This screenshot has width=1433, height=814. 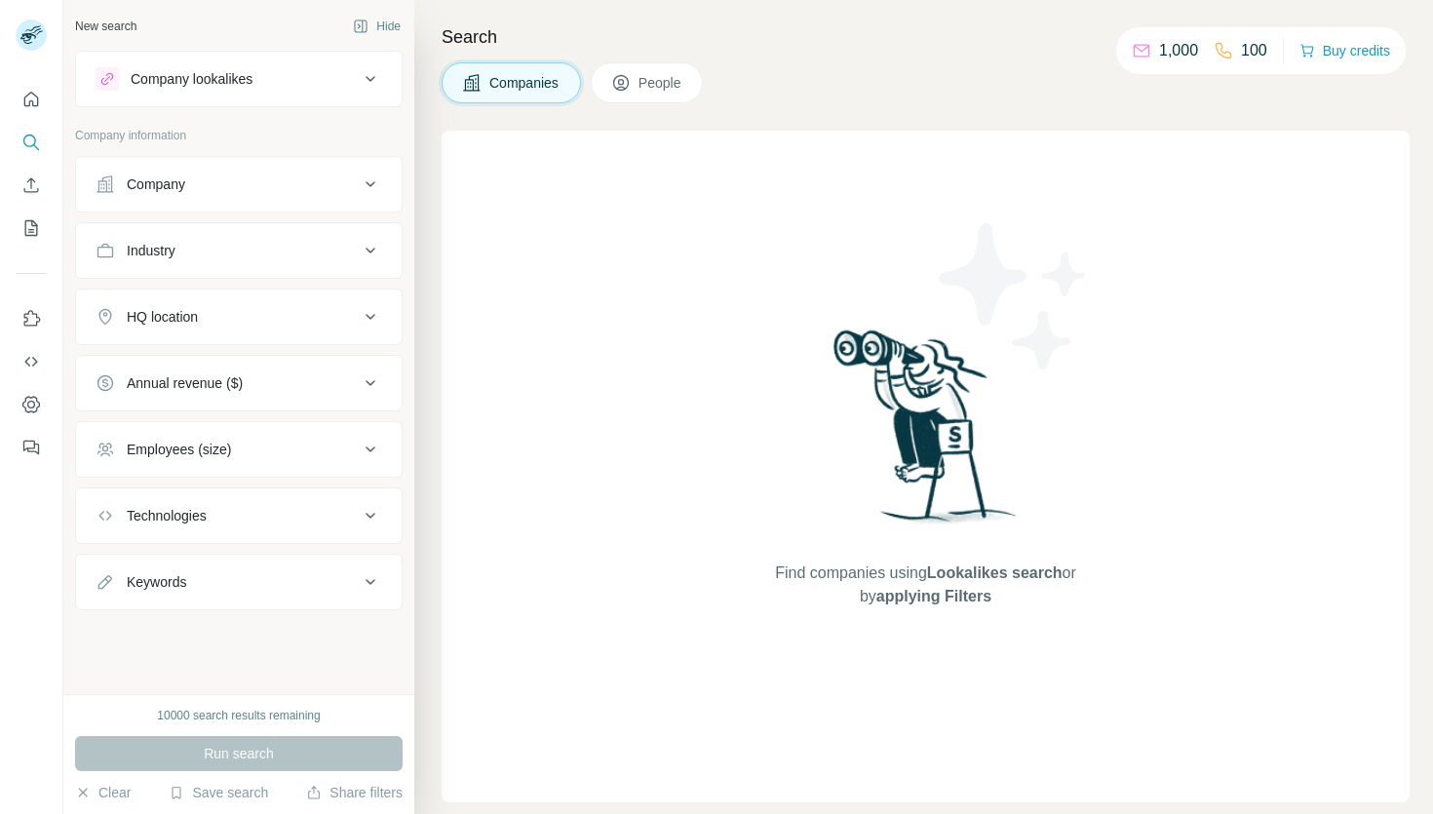 What do you see at coordinates (239, 184) in the screenshot?
I see `button: Company` at bounding box center [239, 184].